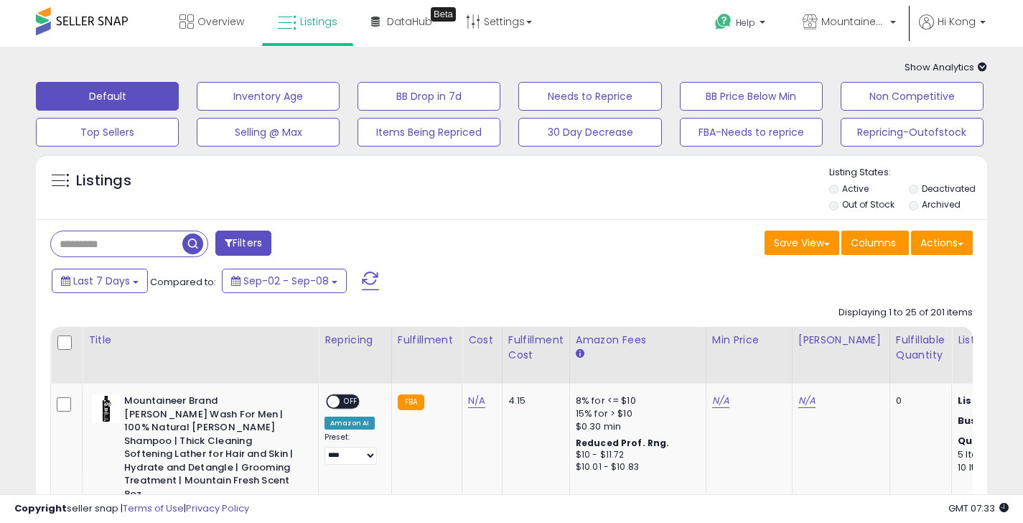 The image size is (1023, 523). I want to click on div: Displaying 1 to 25 of 201 items, so click(906, 312).